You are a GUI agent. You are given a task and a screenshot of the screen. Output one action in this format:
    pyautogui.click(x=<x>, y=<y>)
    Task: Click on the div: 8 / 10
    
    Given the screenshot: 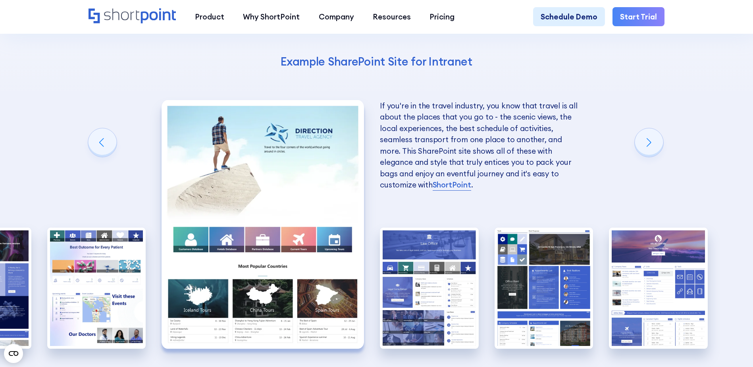 What is the action you would take?
    pyautogui.click(x=429, y=288)
    